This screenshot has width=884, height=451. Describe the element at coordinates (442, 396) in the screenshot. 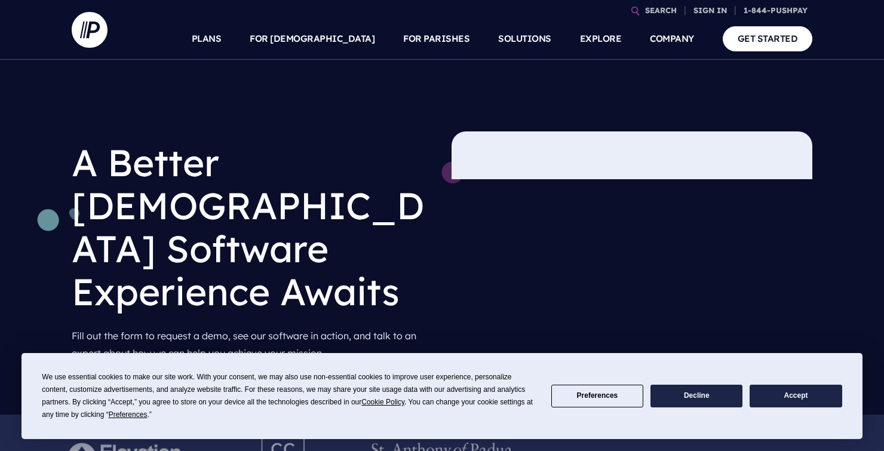

I see `div: Cookie Consent Prompt` at that location.